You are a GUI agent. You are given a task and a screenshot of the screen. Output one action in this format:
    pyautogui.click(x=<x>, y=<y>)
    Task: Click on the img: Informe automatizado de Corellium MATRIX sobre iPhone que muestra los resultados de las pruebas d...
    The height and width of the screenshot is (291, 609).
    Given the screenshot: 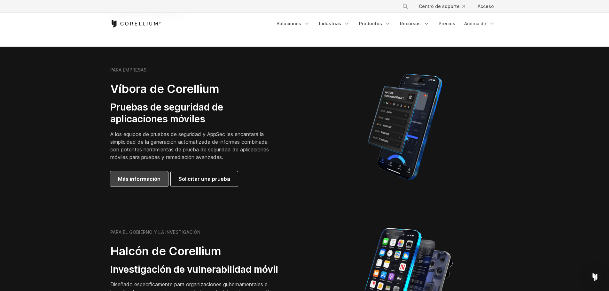 What is the action you would take?
    pyautogui.click(x=405, y=127)
    